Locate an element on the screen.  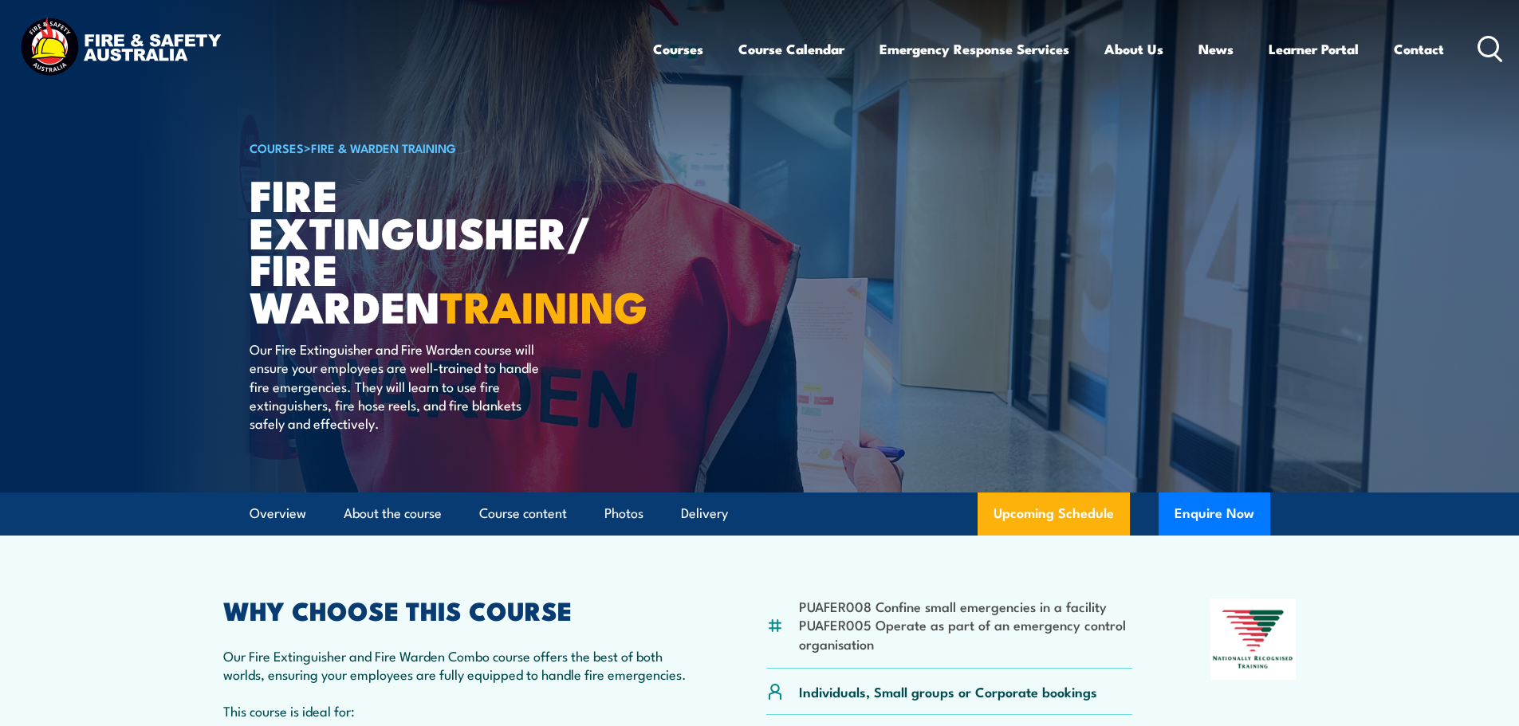
a: News is located at coordinates (1216, 49).